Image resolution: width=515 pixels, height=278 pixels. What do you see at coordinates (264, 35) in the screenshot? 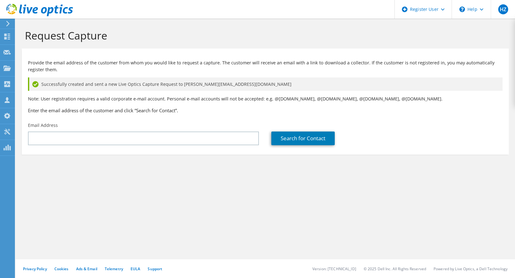
I see `h1: Request Capture` at bounding box center [264, 35].